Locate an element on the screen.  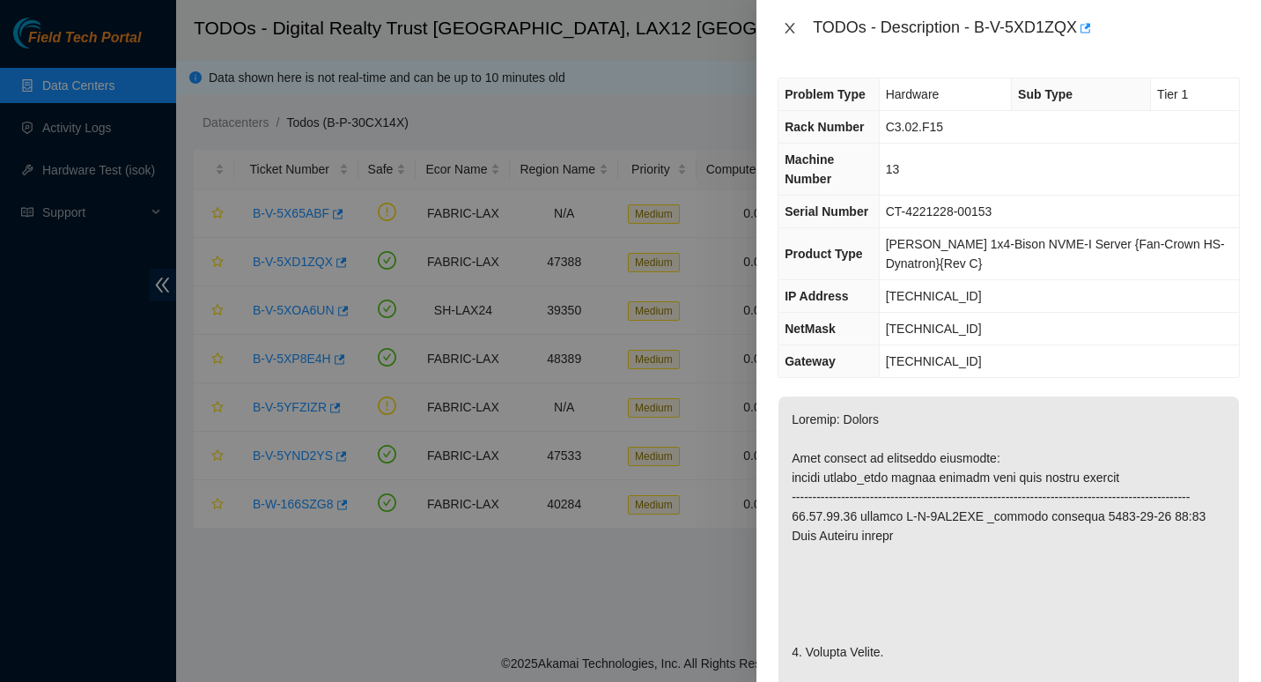
span: Hardware is located at coordinates (912, 94).